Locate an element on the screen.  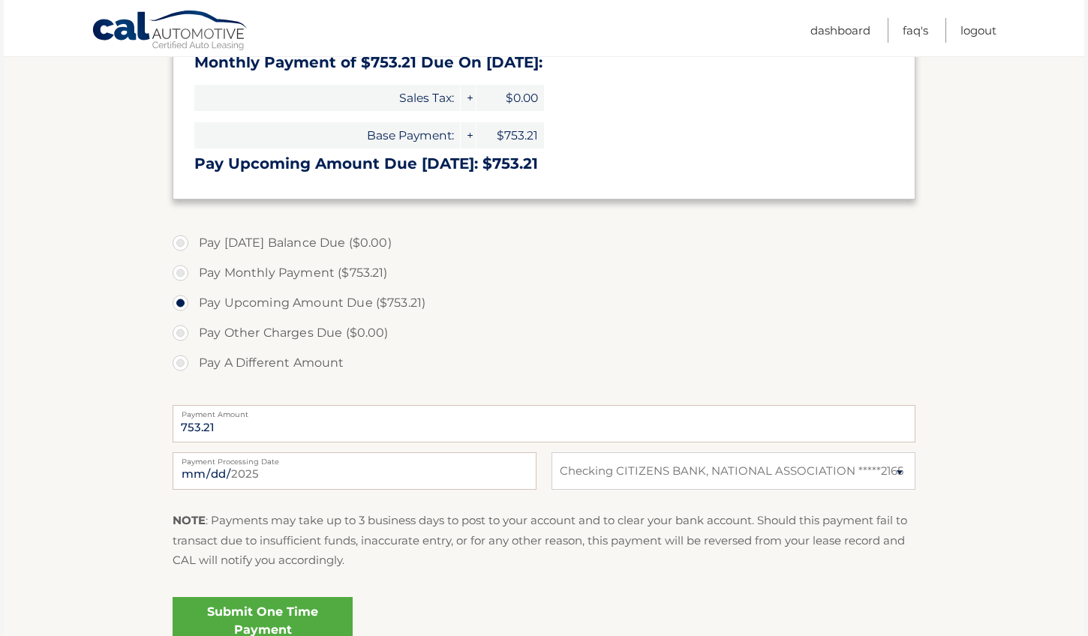
a: Dashboard is located at coordinates (840, 30).